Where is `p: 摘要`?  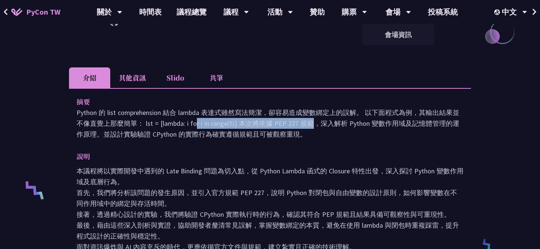 p: 摘要 is located at coordinates (262, 102).